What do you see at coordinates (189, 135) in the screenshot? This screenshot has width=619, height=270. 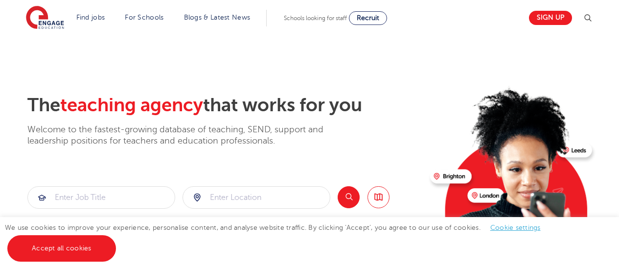 I see `p: Welcome to the fastest-growing database of teaching, SEND, support and leadership positions for t...` at bounding box center [189, 135].